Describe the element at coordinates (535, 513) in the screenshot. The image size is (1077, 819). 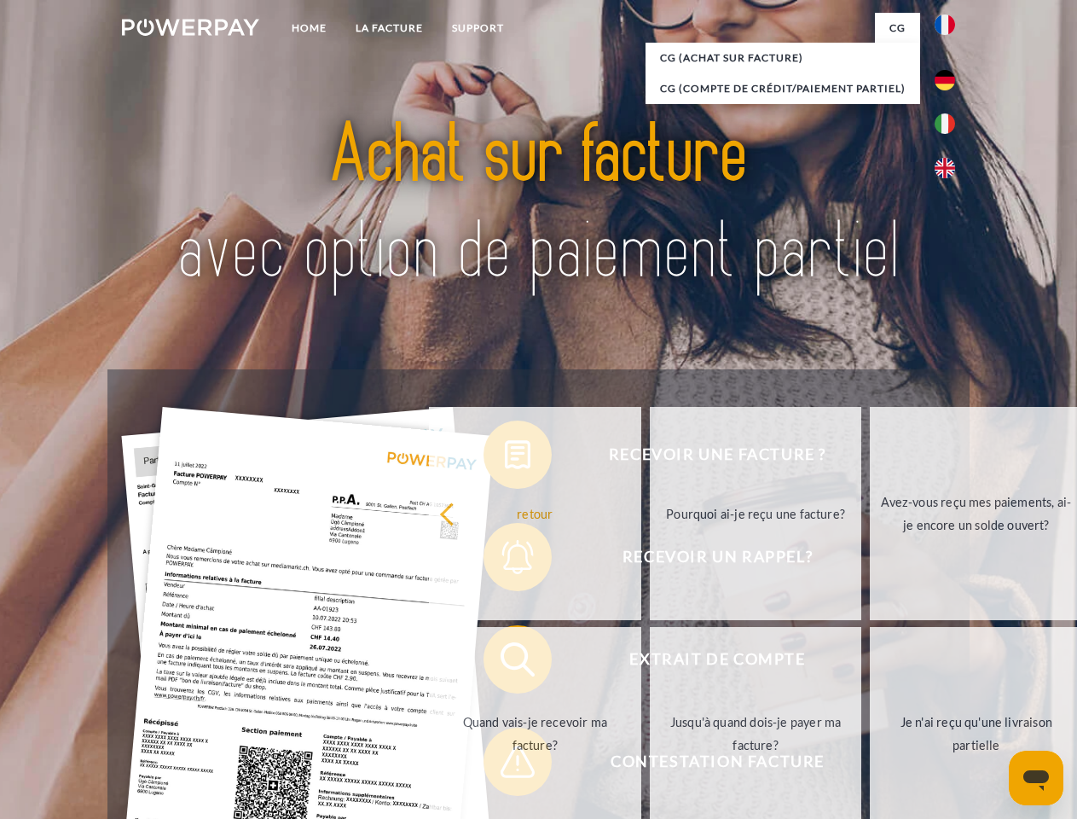
I see `div: retour` at that location.